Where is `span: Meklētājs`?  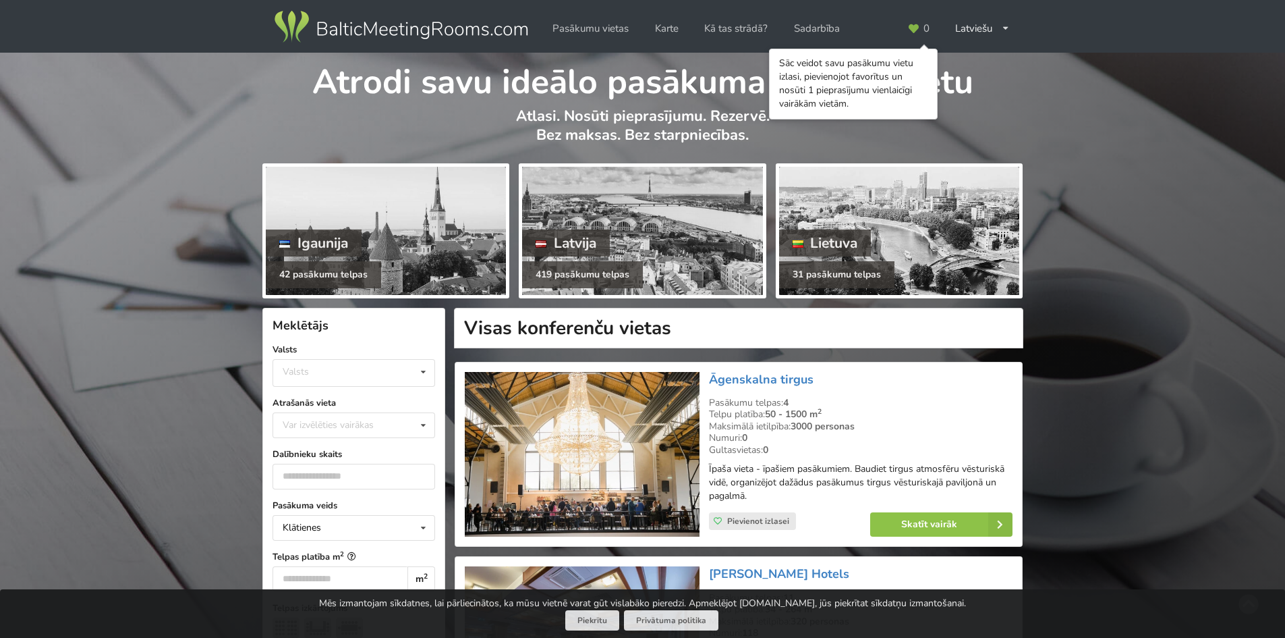 span: Meklētājs is located at coordinates (300, 325).